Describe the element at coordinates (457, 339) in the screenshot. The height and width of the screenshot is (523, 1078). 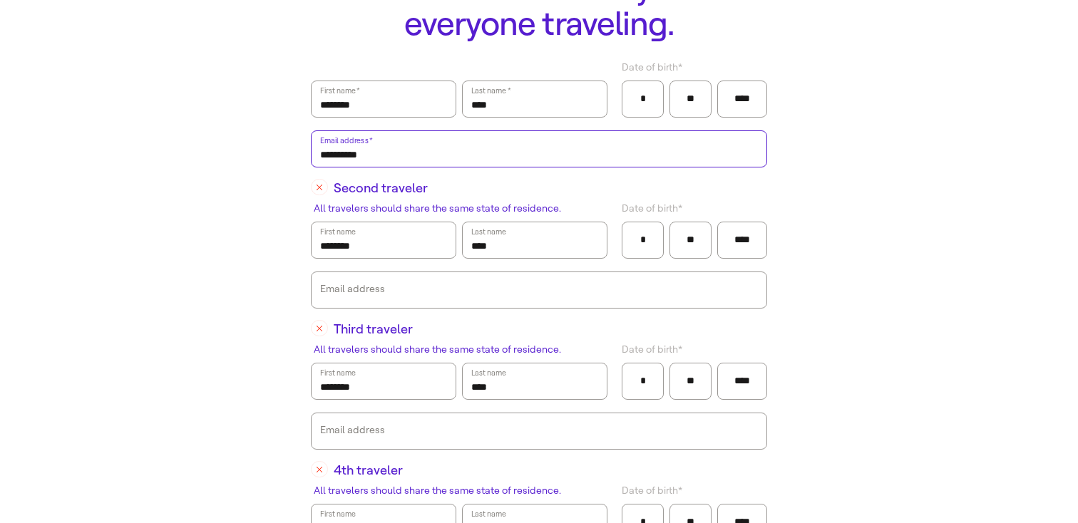
I see `span: Third traveler` at that location.